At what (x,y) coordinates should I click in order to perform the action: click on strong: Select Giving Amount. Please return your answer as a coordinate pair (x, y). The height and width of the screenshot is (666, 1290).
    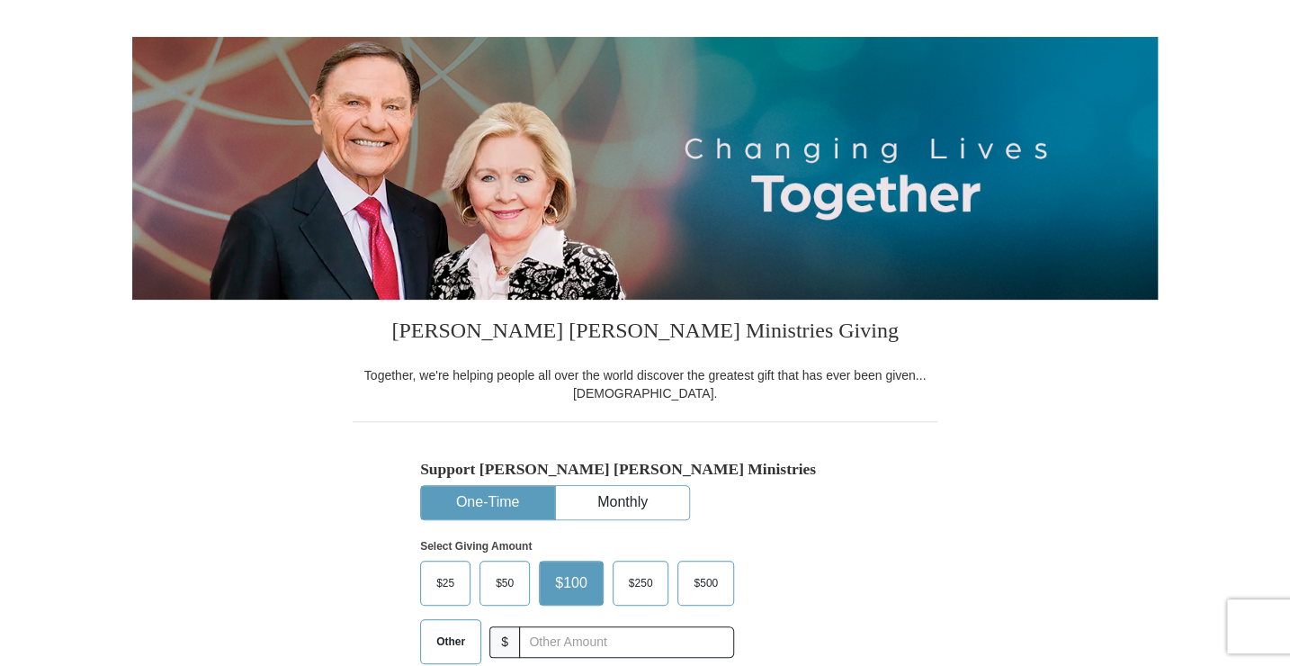
    Looking at the image, I should click on (476, 546).